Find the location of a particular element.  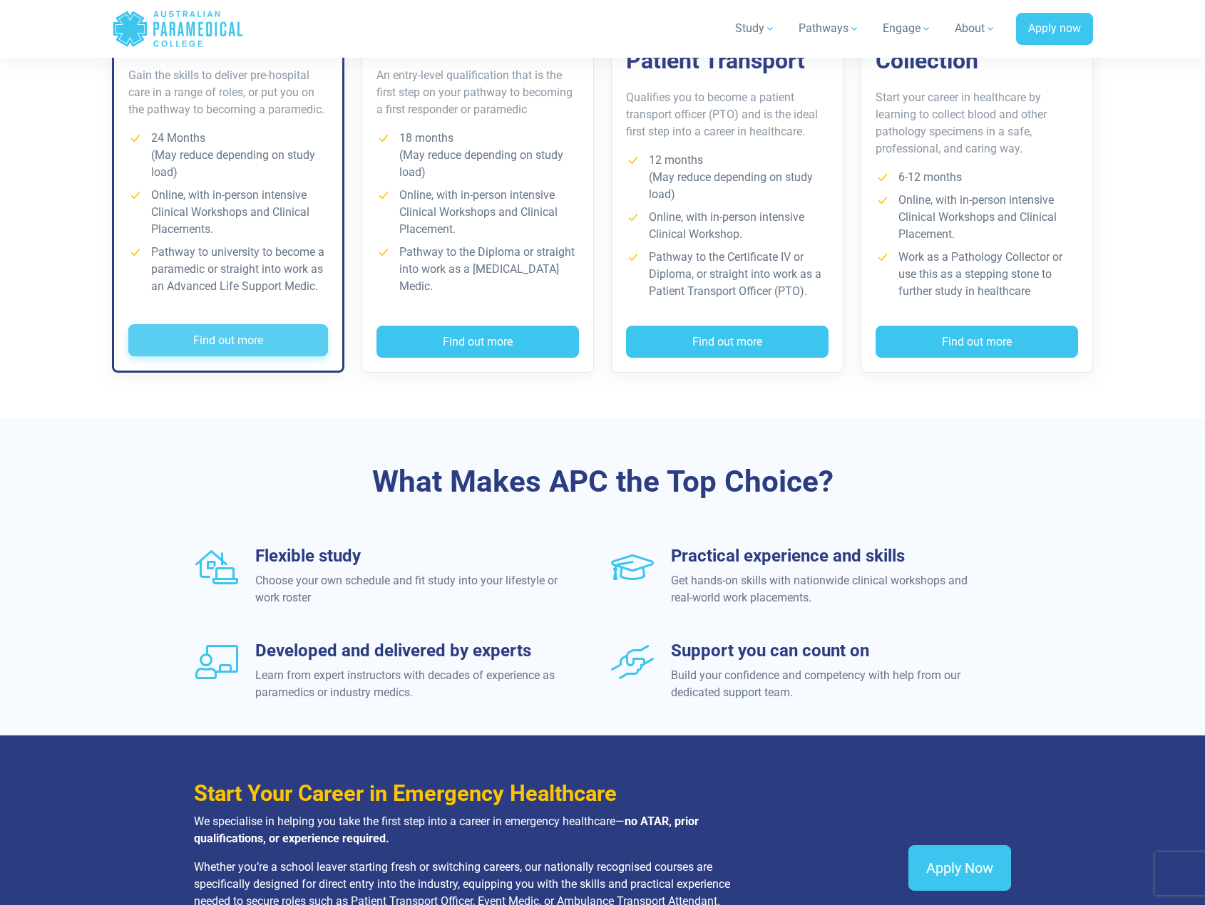

li: Work as a Pathology Collector or use this as a stepping stone to further study in healthcare is located at coordinates (977, 274).